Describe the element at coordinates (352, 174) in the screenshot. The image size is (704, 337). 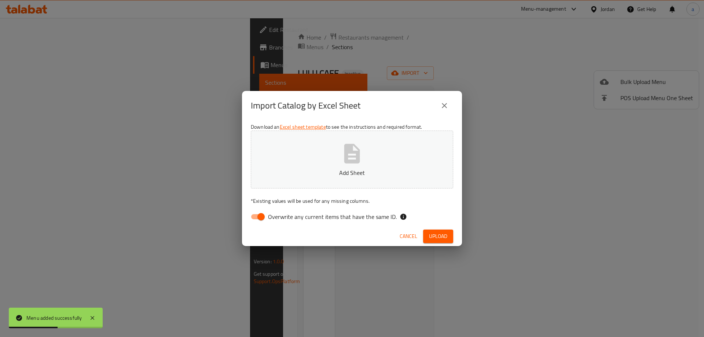
I see `div: Download an to see the instructions and required format.` at that location.